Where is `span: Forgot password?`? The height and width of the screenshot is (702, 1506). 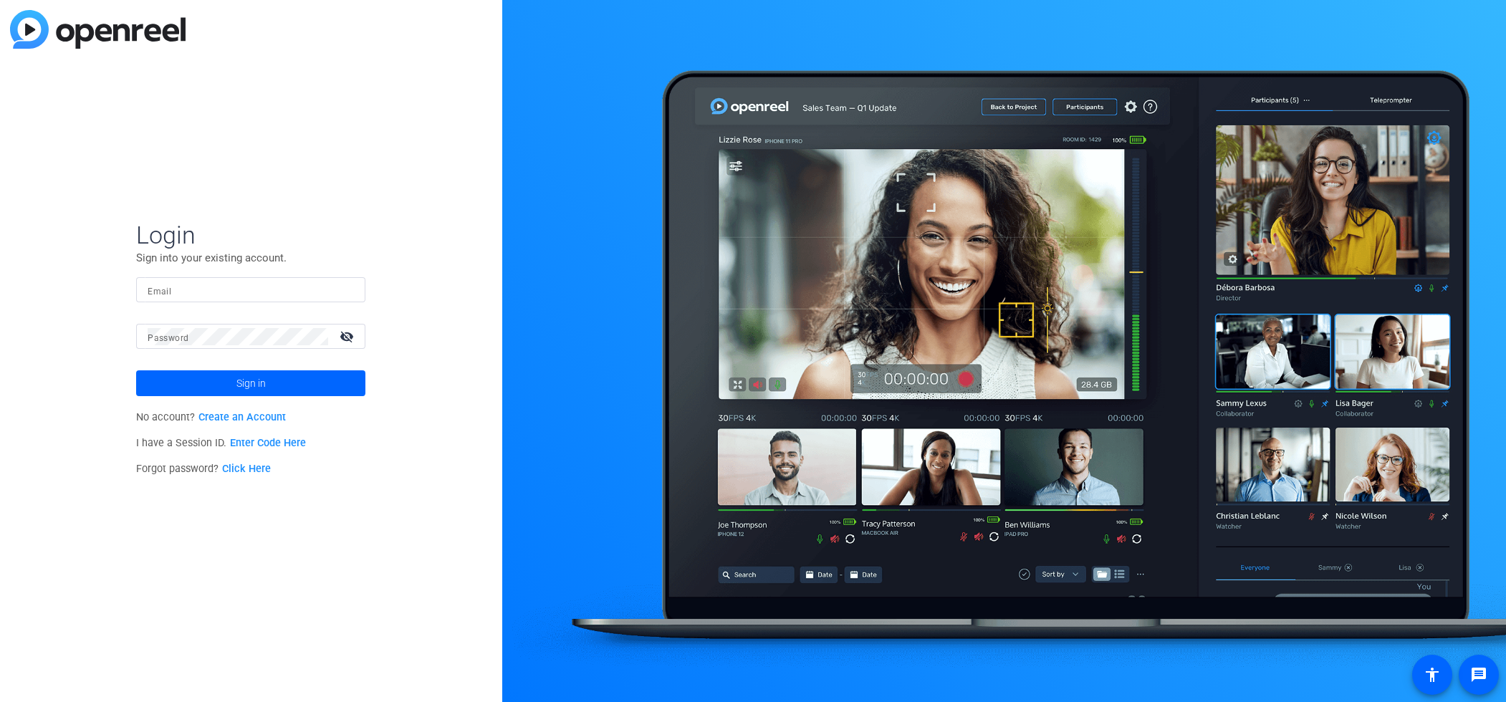
span: Forgot password? is located at coordinates (203, 469).